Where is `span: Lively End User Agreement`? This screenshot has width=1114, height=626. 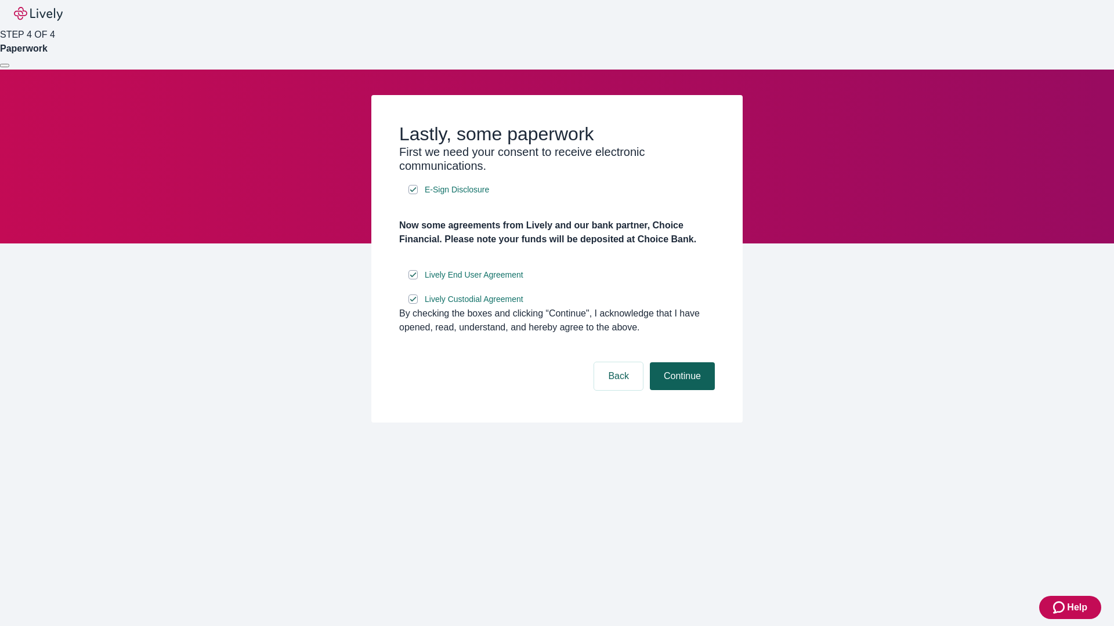
span: Lively End User Agreement is located at coordinates (474, 275).